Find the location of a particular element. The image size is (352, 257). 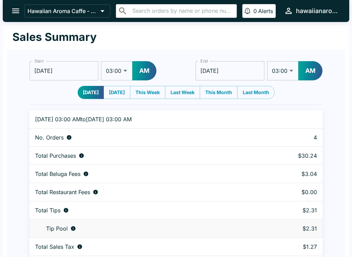

p: Total Tips is located at coordinates (48, 210).